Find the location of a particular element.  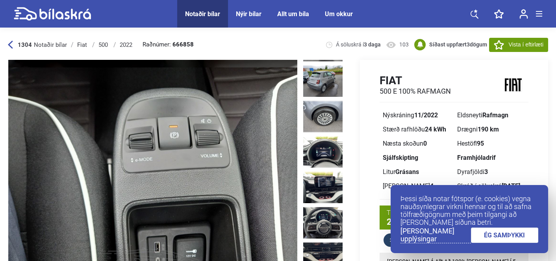

span: Notaðir bílar is located at coordinates (50, 45).